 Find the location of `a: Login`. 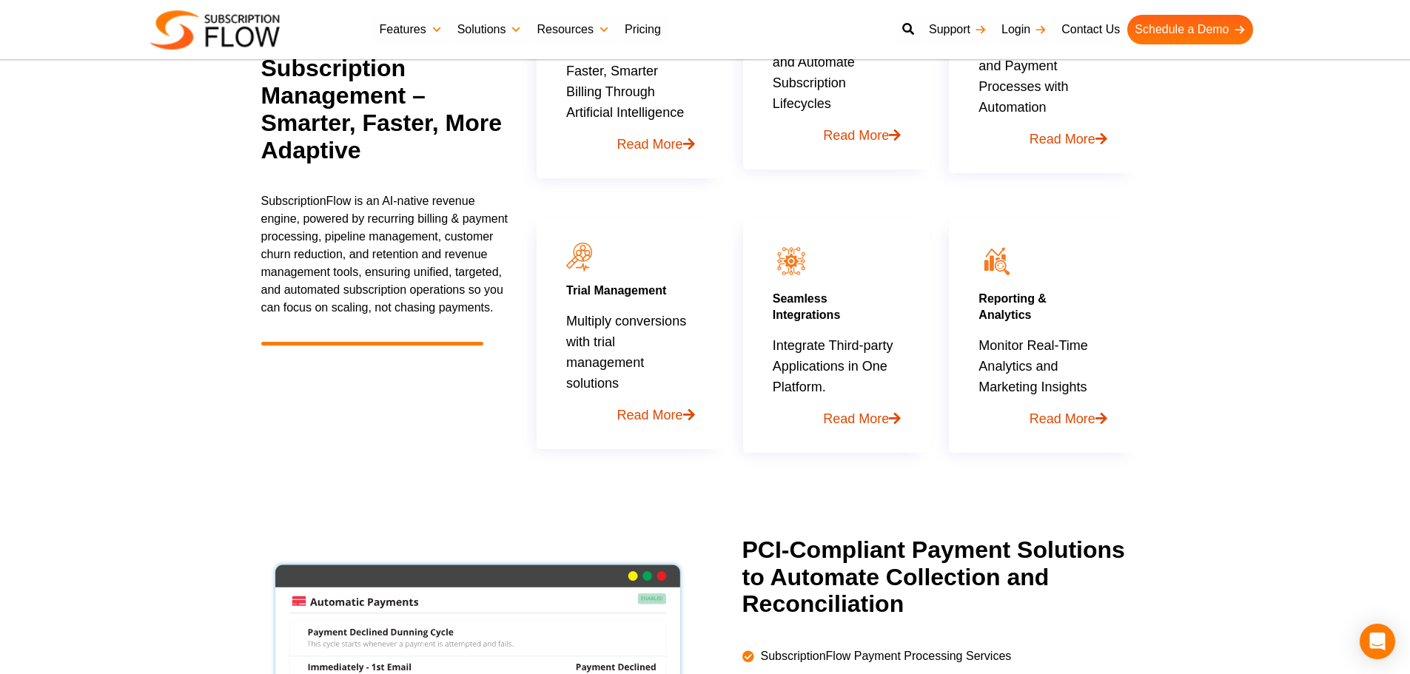

a: Login is located at coordinates (1023, 30).